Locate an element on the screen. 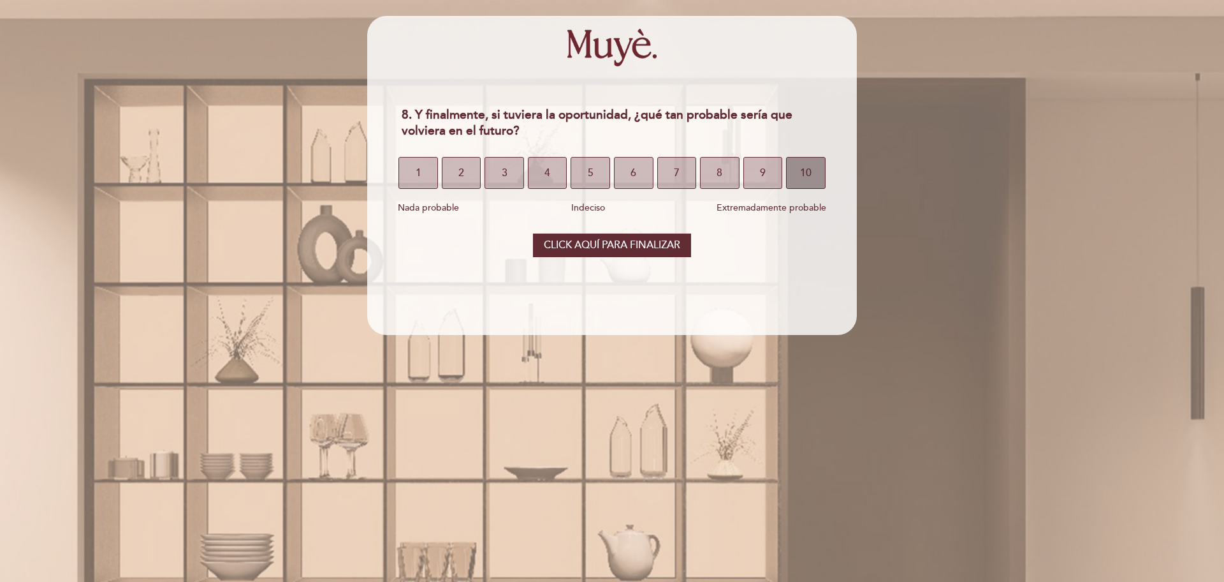  button: 3 is located at coordinates (504, 173).